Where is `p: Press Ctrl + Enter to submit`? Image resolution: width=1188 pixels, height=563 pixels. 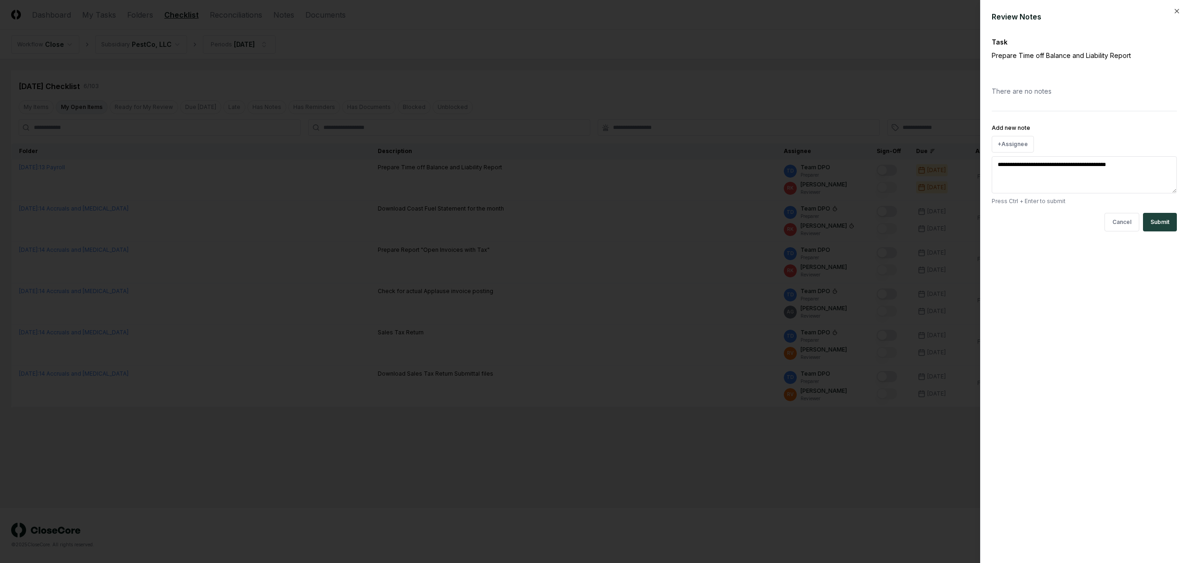 p: Press Ctrl + Enter to submit is located at coordinates (1084, 201).